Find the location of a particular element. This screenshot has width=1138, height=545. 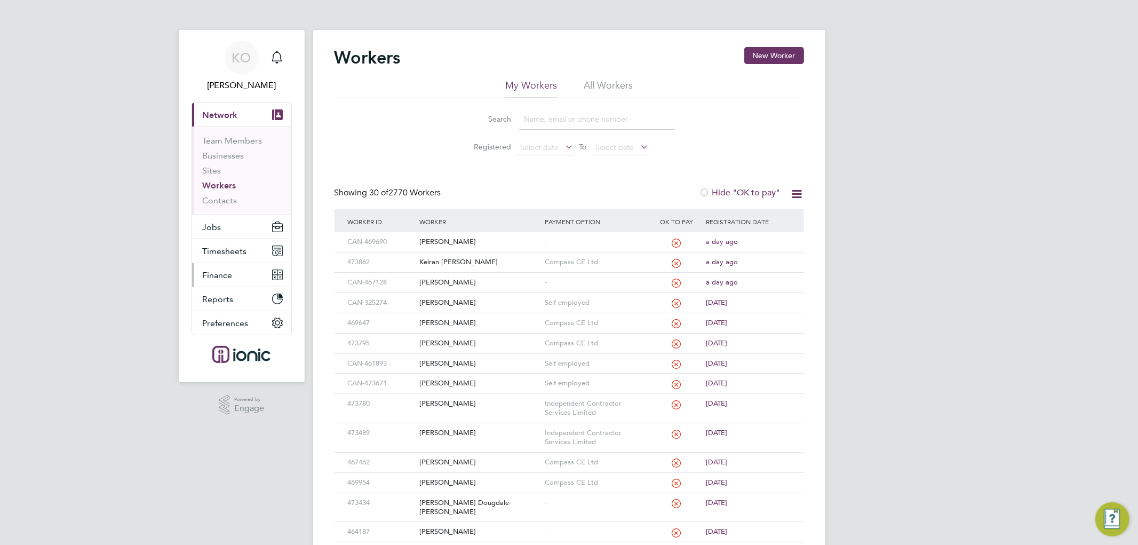

span: To is located at coordinates (583, 147).